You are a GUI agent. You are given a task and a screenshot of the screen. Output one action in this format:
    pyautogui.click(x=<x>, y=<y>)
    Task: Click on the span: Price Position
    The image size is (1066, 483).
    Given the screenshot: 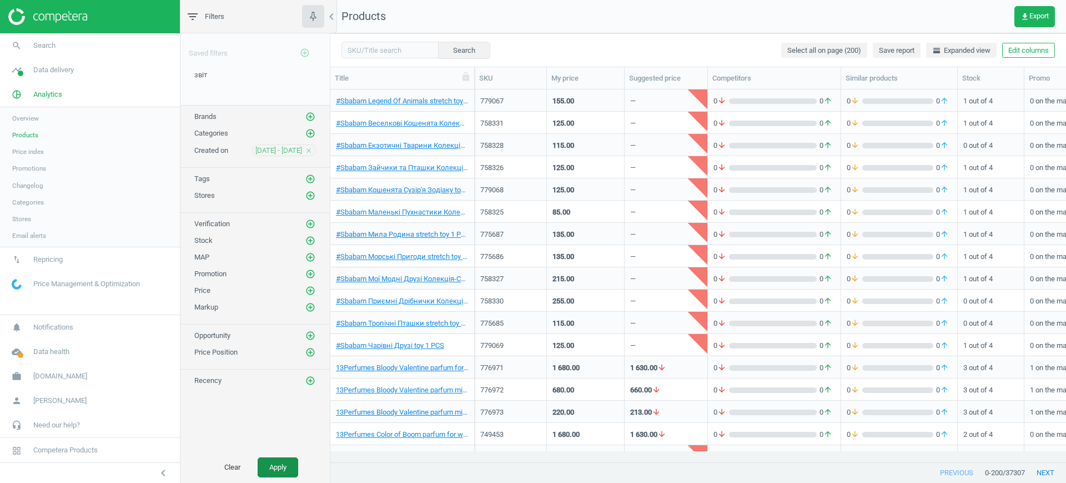 What is the action you would take?
    pyautogui.click(x=216, y=352)
    